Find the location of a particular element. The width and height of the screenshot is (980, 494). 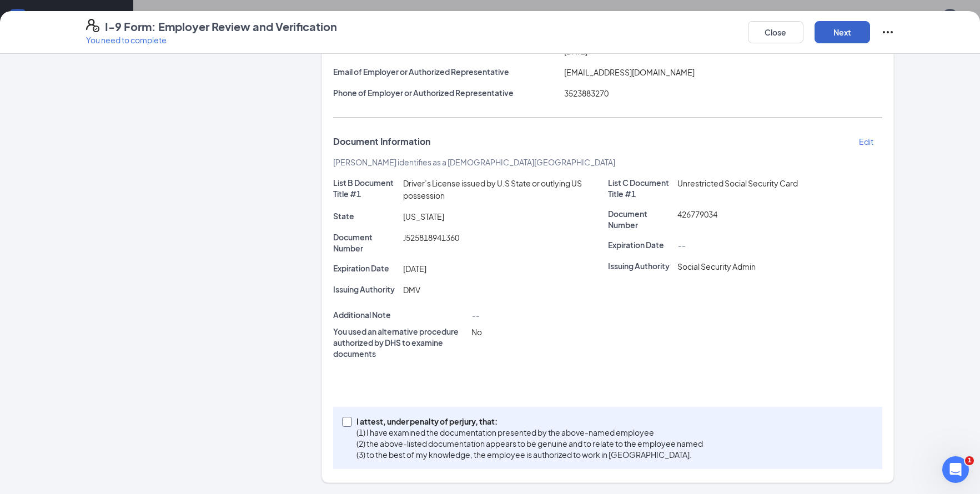

button: Next is located at coordinates (842, 32).